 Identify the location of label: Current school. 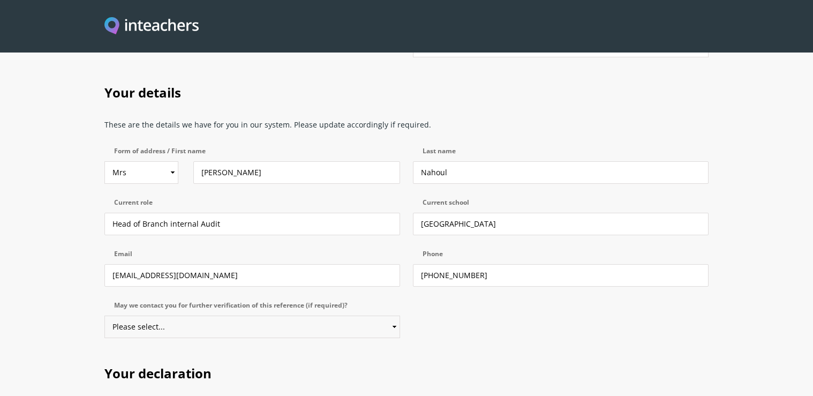
(561, 206).